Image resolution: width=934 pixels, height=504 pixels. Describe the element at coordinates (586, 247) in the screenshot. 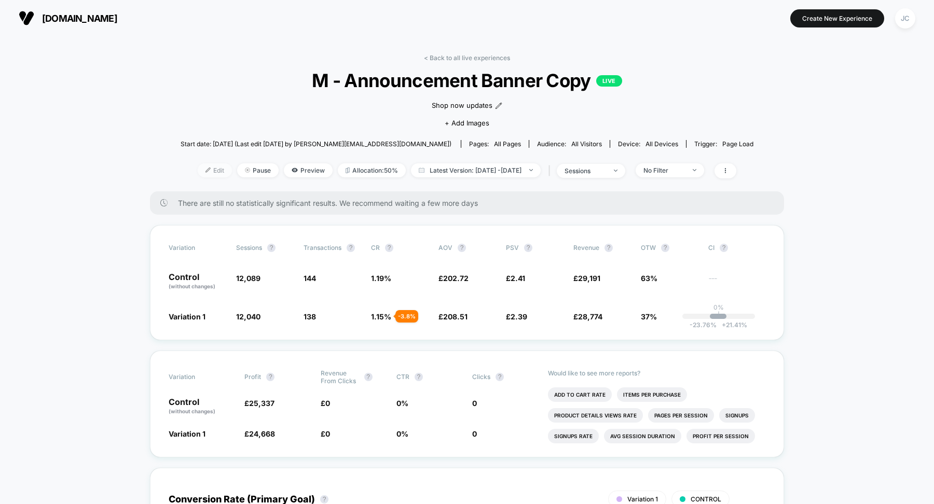

I see `span: Revenue` at that location.